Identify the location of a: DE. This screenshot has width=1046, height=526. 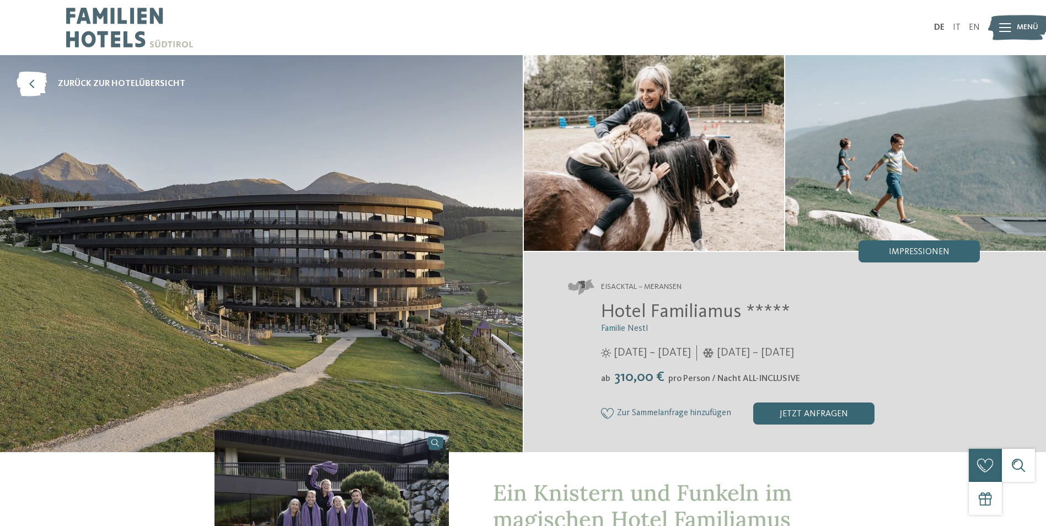
(939, 28).